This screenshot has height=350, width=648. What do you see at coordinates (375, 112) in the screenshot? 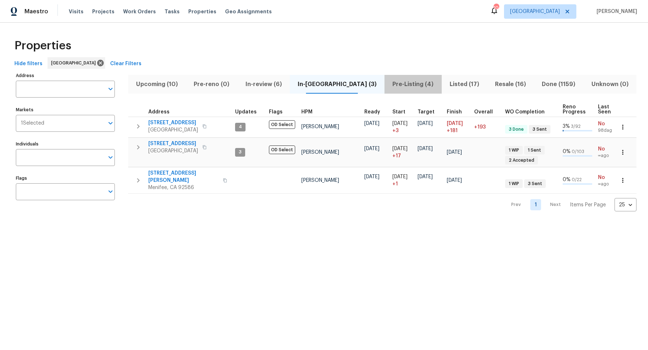
I see `div: Earliest renovation start date (first business day after COE or Checkout)` at bounding box center [375, 112].